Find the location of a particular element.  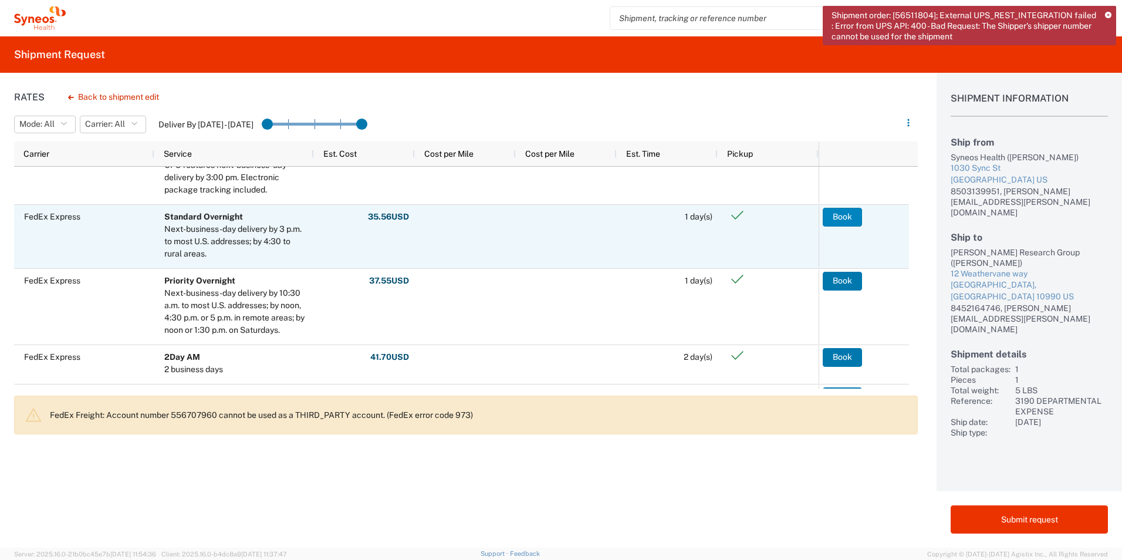

div: 5 LBS is located at coordinates (1062, 390).